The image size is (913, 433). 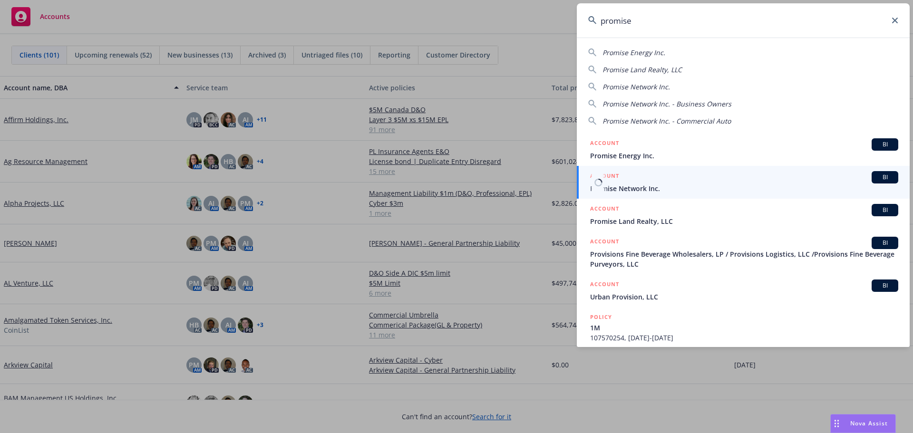 What do you see at coordinates (863, 424) in the screenshot?
I see `button: Nova Assist` at bounding box center [863, 424].